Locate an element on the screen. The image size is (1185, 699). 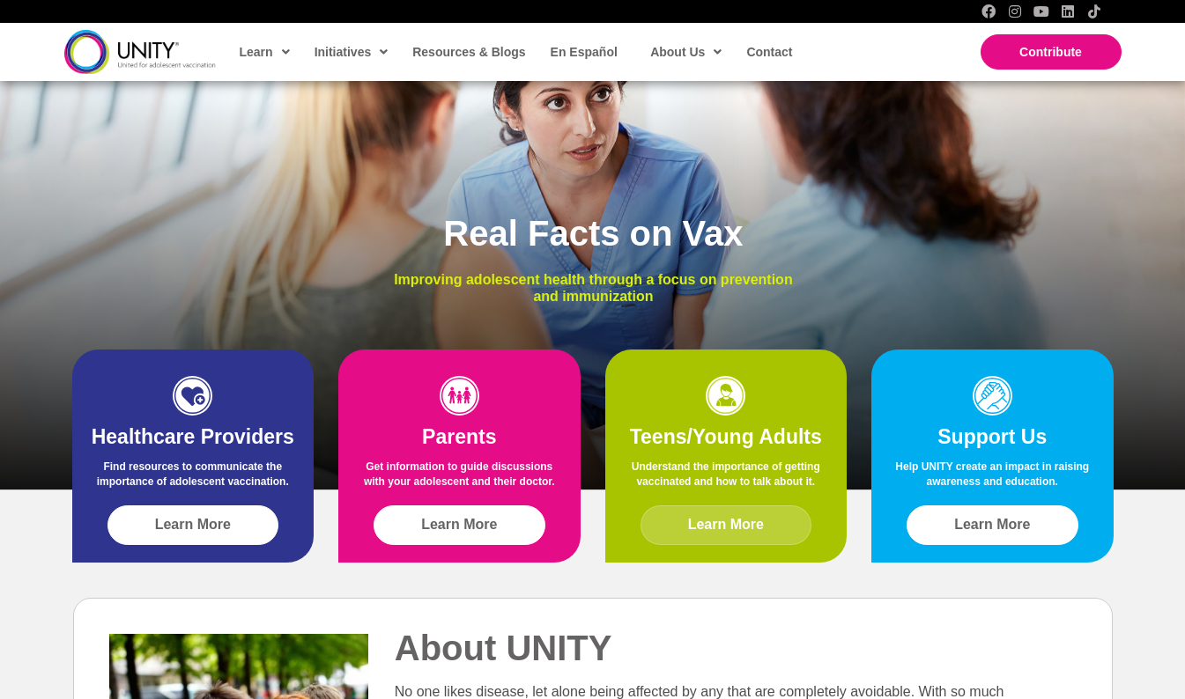
span: Contribute is located at coordinates (1050, 52).